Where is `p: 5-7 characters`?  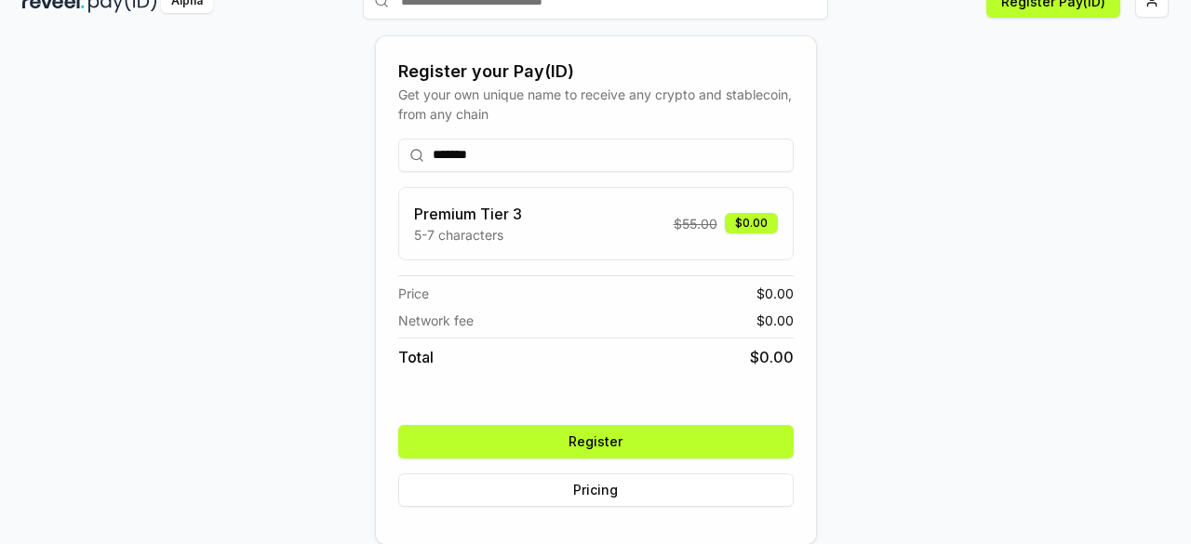
p: 5-7 characters is located at coordinates (468, 235).